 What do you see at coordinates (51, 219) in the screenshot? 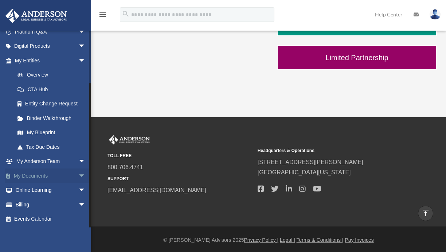
I see `a: Events Calendar` at bounding box center [51, 219].